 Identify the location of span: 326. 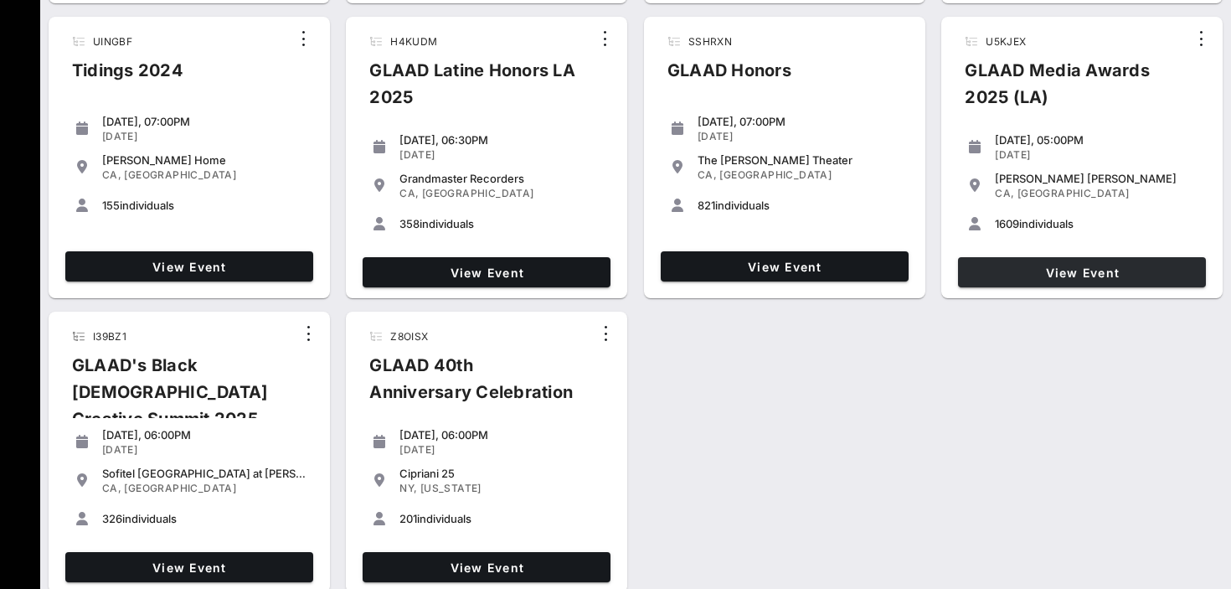
(112, 518).